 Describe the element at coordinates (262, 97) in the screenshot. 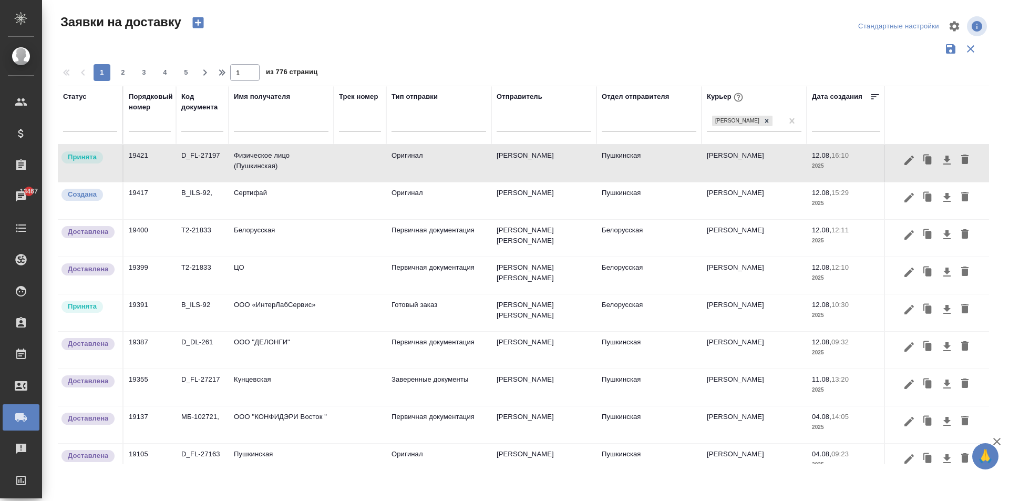

I see `div: Имя получателя` at that location.